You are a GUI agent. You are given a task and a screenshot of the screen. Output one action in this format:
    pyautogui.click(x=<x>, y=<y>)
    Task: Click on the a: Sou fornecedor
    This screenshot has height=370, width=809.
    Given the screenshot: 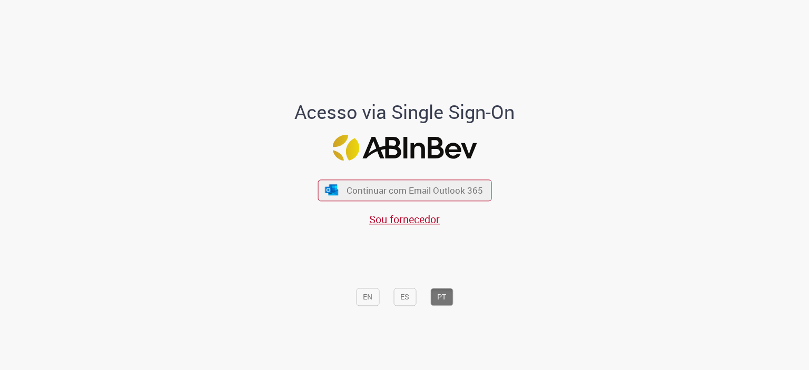 What is the action you would take?
    pyautogui.click(x=405, y=219)
    